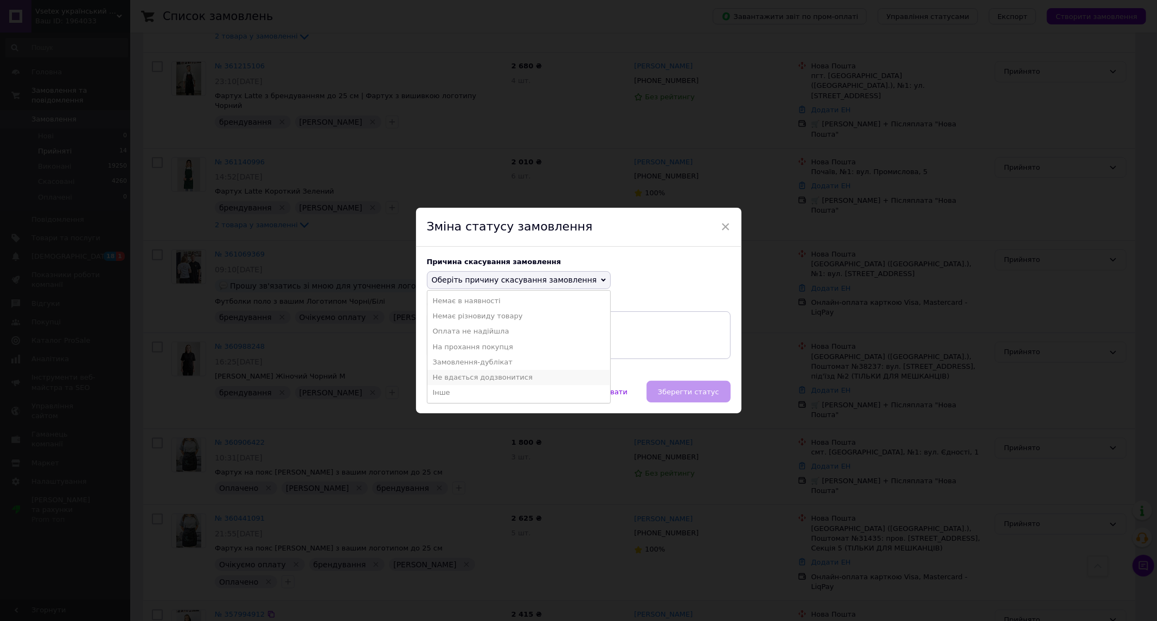  What do you see at coordinates (579, 261) in the screenshot?
I see `div: Причина скасування замовлення` at bounding box center [579, 261].